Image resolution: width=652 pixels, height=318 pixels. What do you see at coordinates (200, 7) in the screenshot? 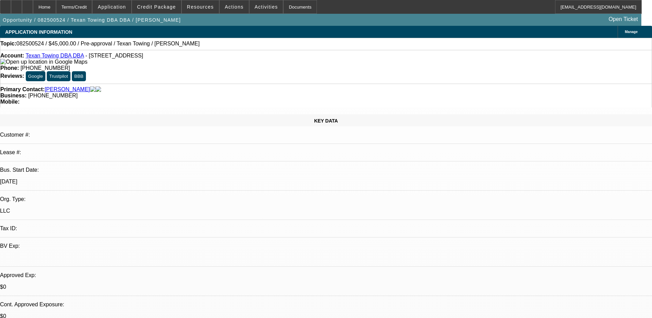
I see `span: Resources` at bounding box center [200, 7].